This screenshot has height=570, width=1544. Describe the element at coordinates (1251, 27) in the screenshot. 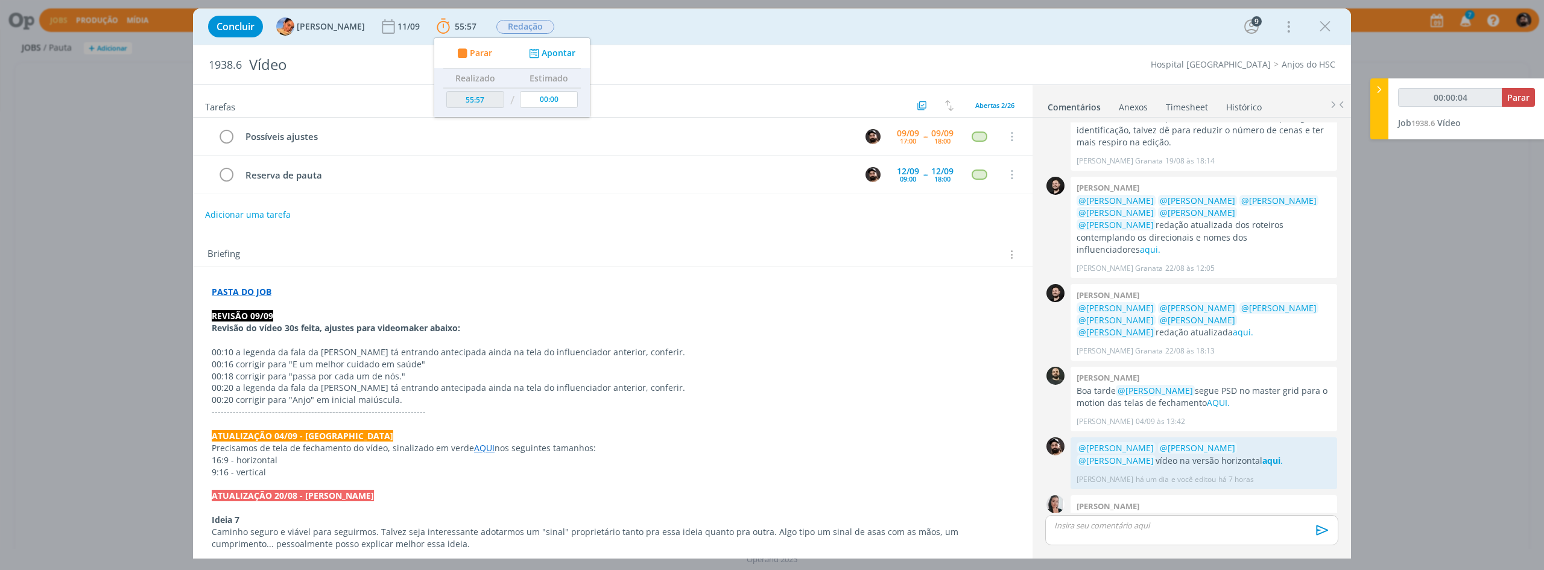

I see `button: 9` at that location.